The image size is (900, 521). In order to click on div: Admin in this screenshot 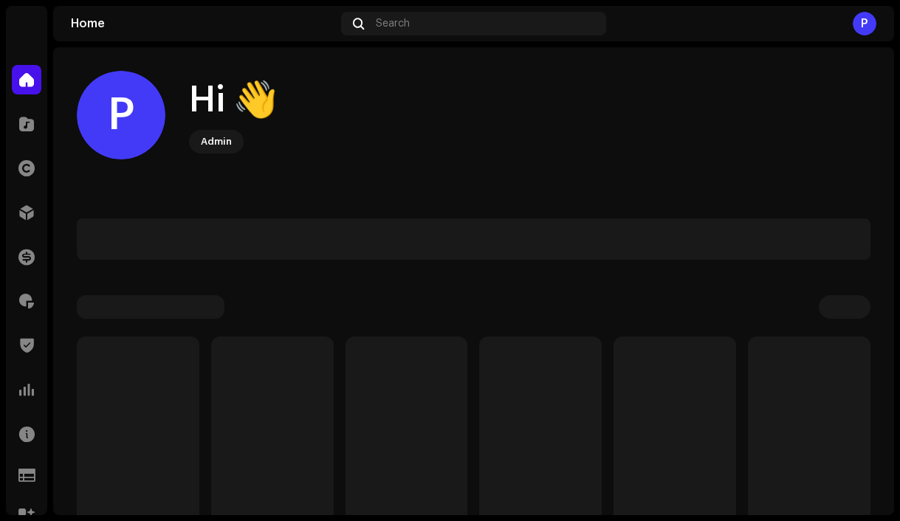, I will do `click(216, 142)`.